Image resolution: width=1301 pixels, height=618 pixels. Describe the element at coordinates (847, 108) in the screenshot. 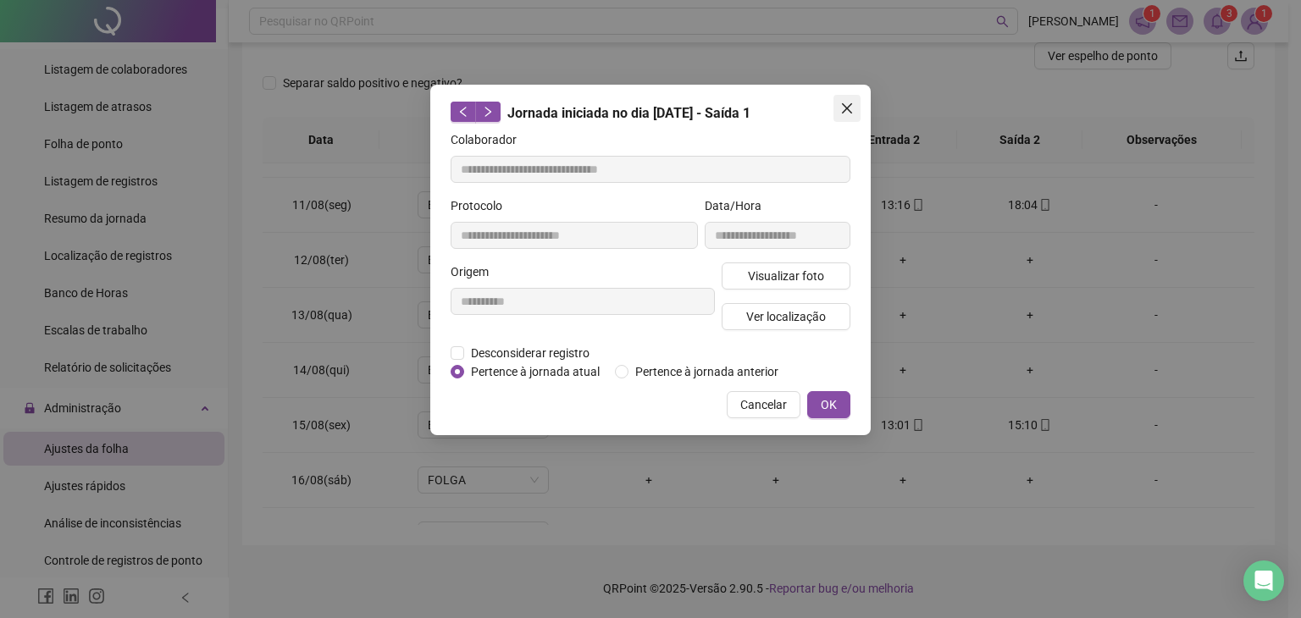

I see `button: Close` at that location.